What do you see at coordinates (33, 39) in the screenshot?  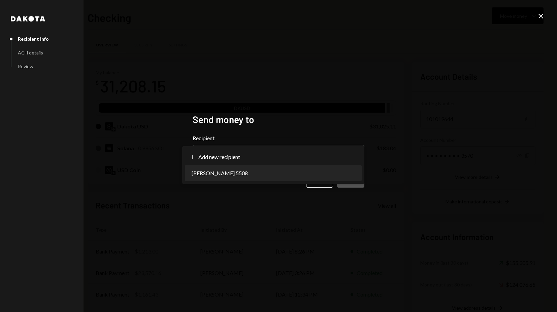 I see `div: Recipient info` at bounding box center [33, 39].